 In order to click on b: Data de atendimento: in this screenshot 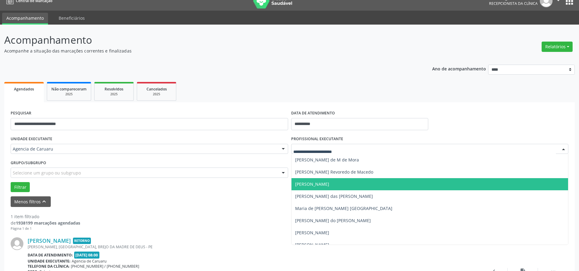, I will do `click(50, 255)`.